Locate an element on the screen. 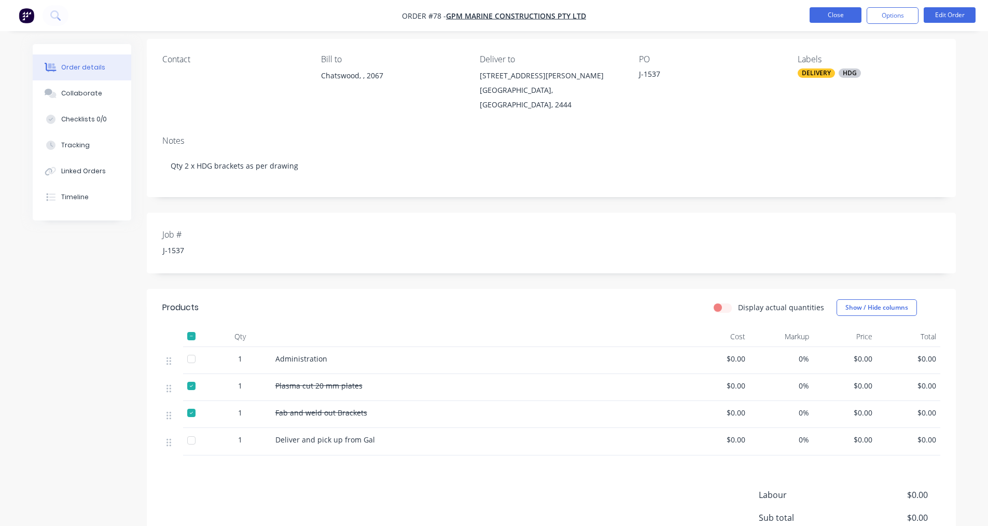  div: DELIVERY is located at coordinates (816, 73).